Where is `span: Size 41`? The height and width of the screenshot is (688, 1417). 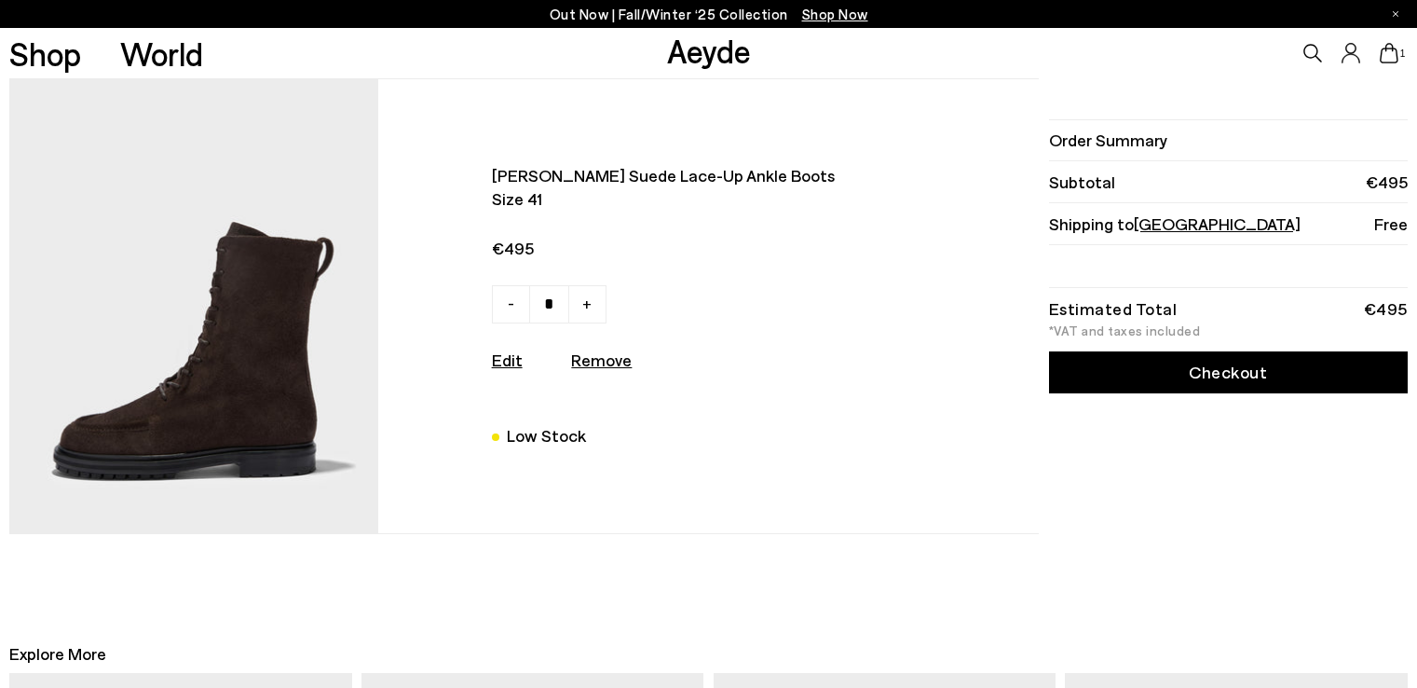
span: Size 41 is located at coordinates (692, 198).